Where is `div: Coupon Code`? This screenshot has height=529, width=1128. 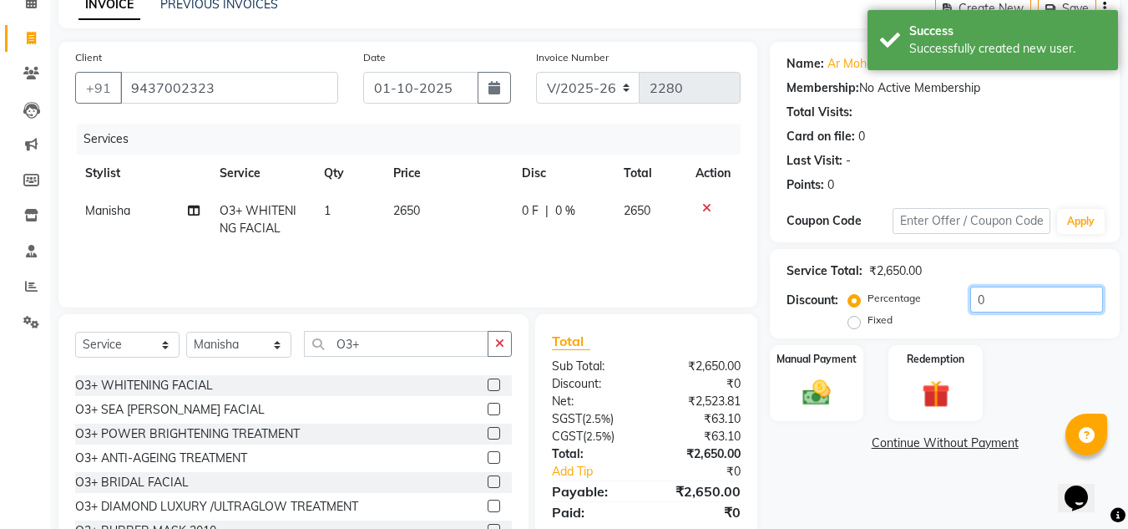 div: Coupon Code is located at coordinates (839, 220).